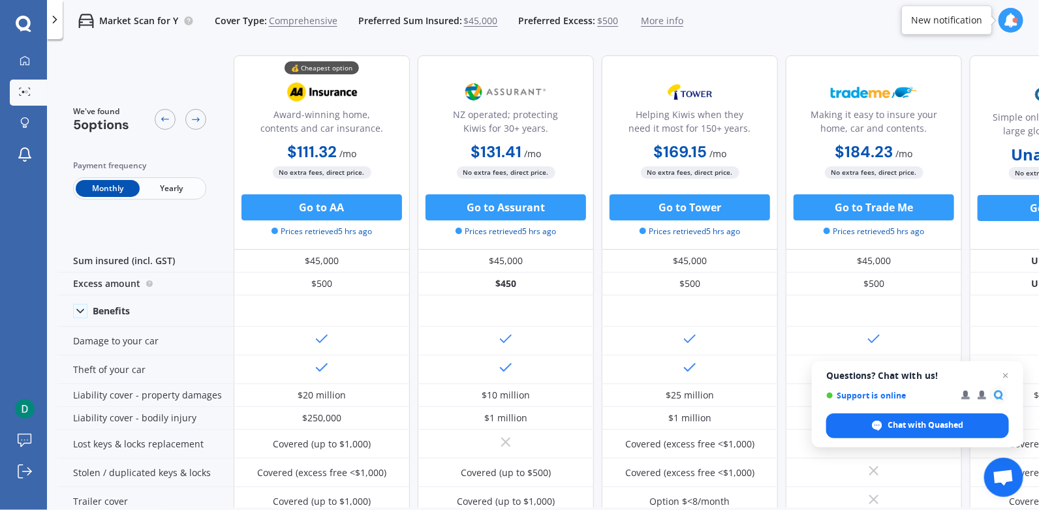 Image resolution: width=1039 pixels, height=510 pixels. I want to click on div: NZ operated; protecting Kiwis for 30+ years., so click(506, 124).